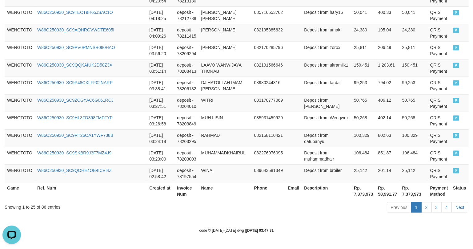  I want to click on td: LAAVO WANWIJAYA THORAB, so click(225, 68).